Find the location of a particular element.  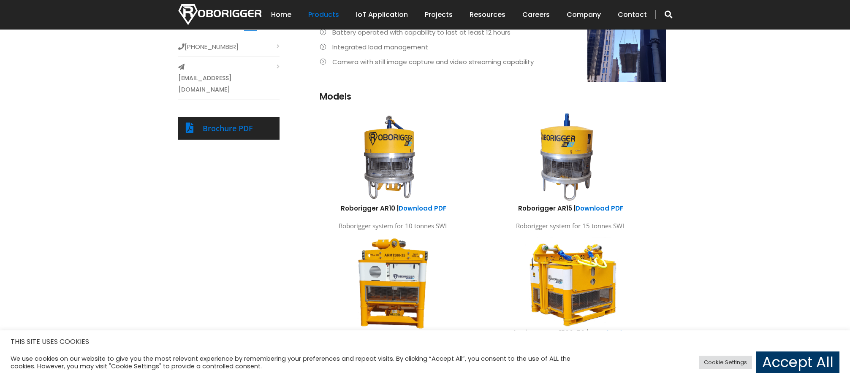

a: IoT Application is located at coordinates (382, 15).